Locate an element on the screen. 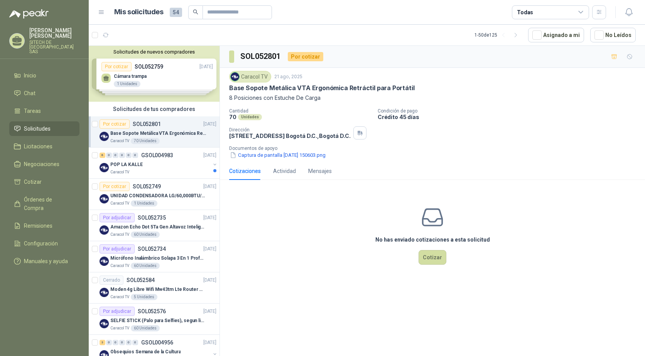 Image resolution: width=645 pixels, height=356 pixels. div: Unidades is located at coordinates (250, 117).